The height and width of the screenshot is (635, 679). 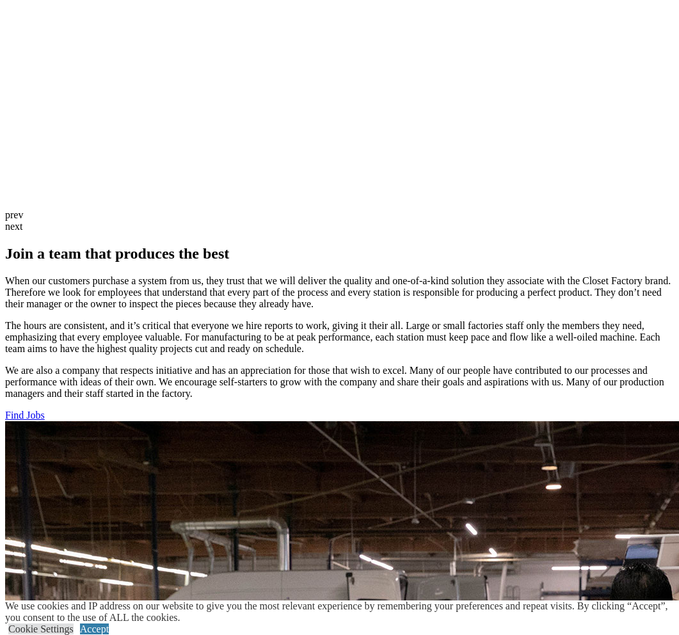 What do you see at coordinates (339, 293) in the screenshot?
I see `p: When our customers purchase a system from us, they trust that we will deliver the quality and one...` at bounding box center [339, 293].